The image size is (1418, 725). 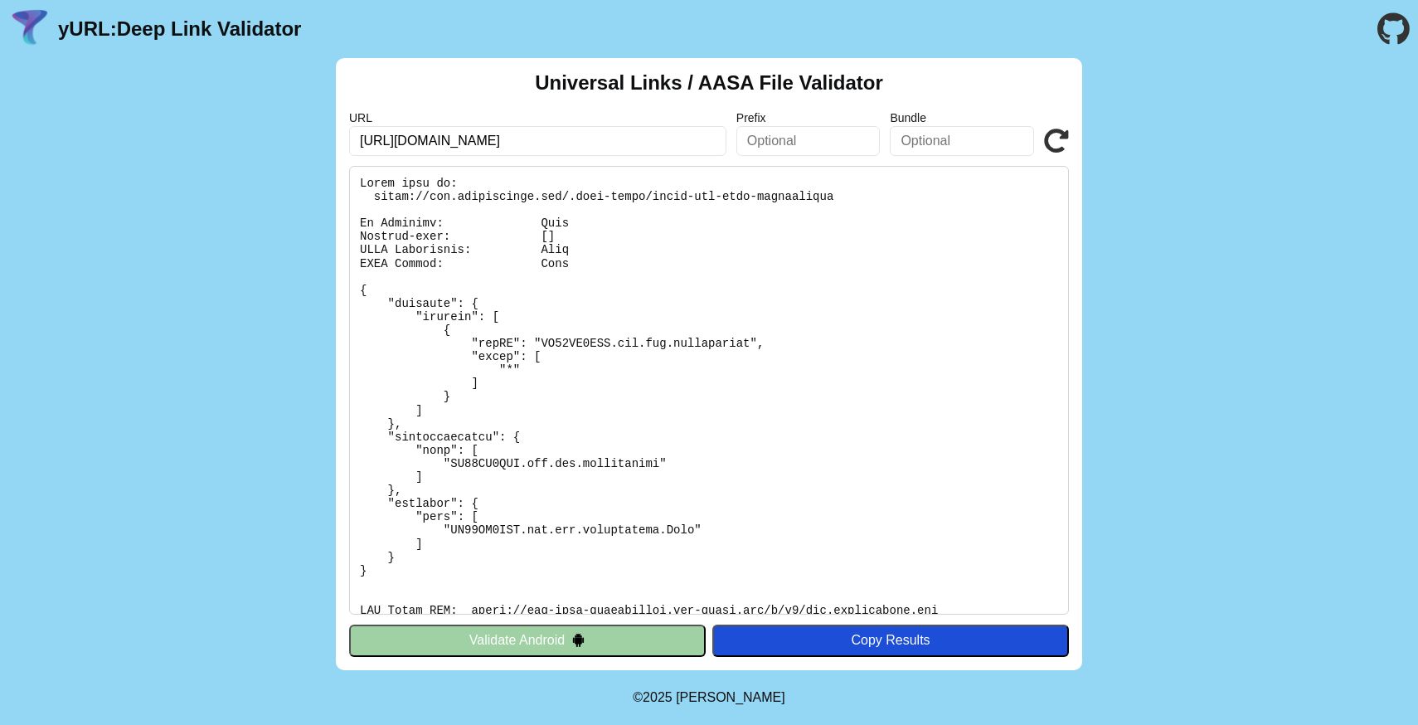 What do you see at coordinates (962, 118) in the screenshot?
I see `label: Bundle` at bounding box center [962, 118].